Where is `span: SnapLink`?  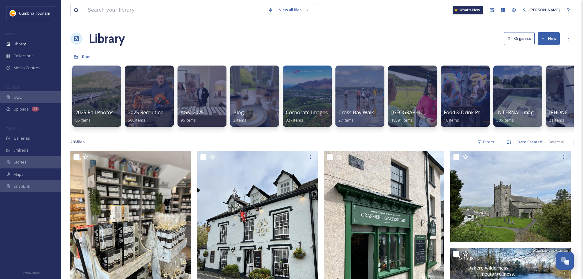
span: SnapLink is located at coordinates (22, 186).